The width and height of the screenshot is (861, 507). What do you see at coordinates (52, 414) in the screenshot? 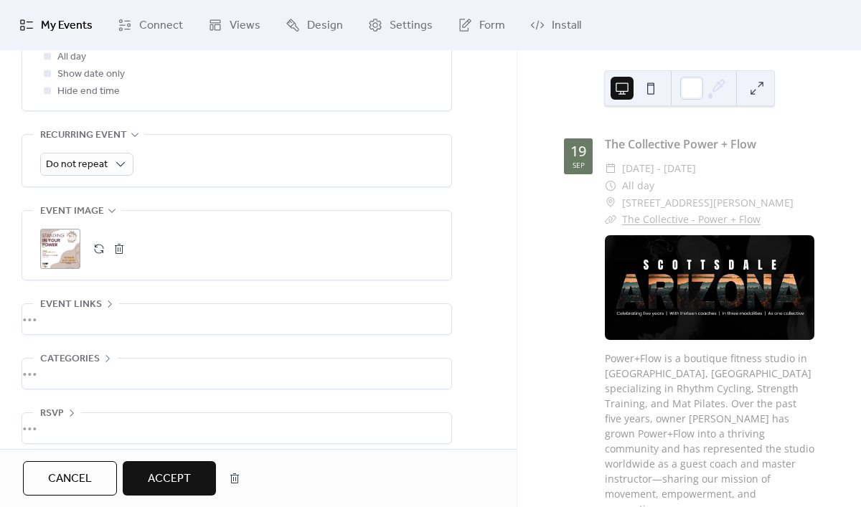
I see `span: RSVP` at bounding box center [52, 414].